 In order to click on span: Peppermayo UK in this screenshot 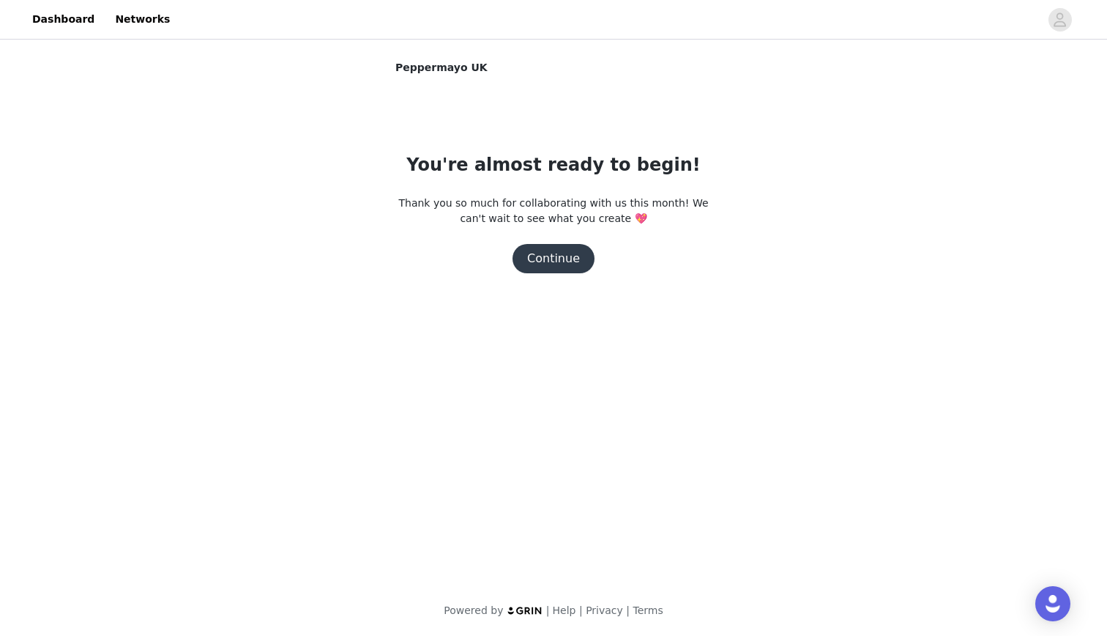, I will do `click(442, 67)`.